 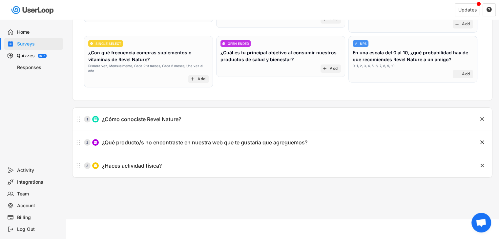 I want to click on div: Home, so click(x=39, y=32).